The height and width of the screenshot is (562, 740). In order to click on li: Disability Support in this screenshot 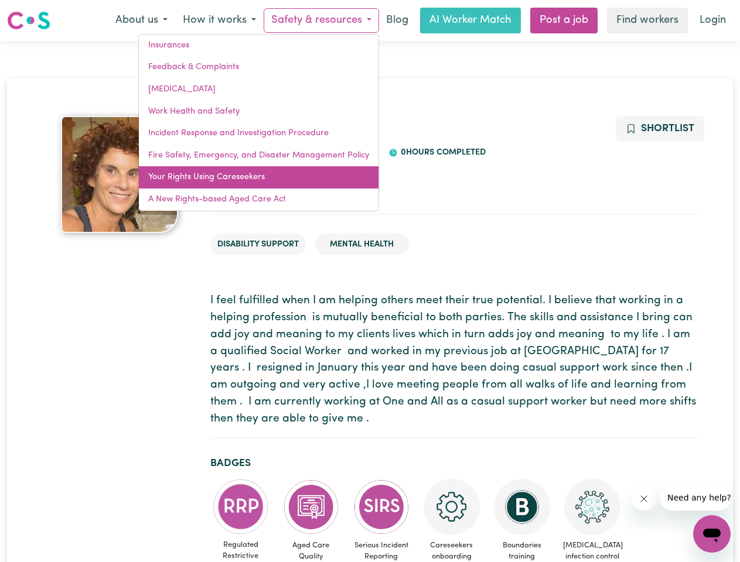, I will do `click(258, 245)`.